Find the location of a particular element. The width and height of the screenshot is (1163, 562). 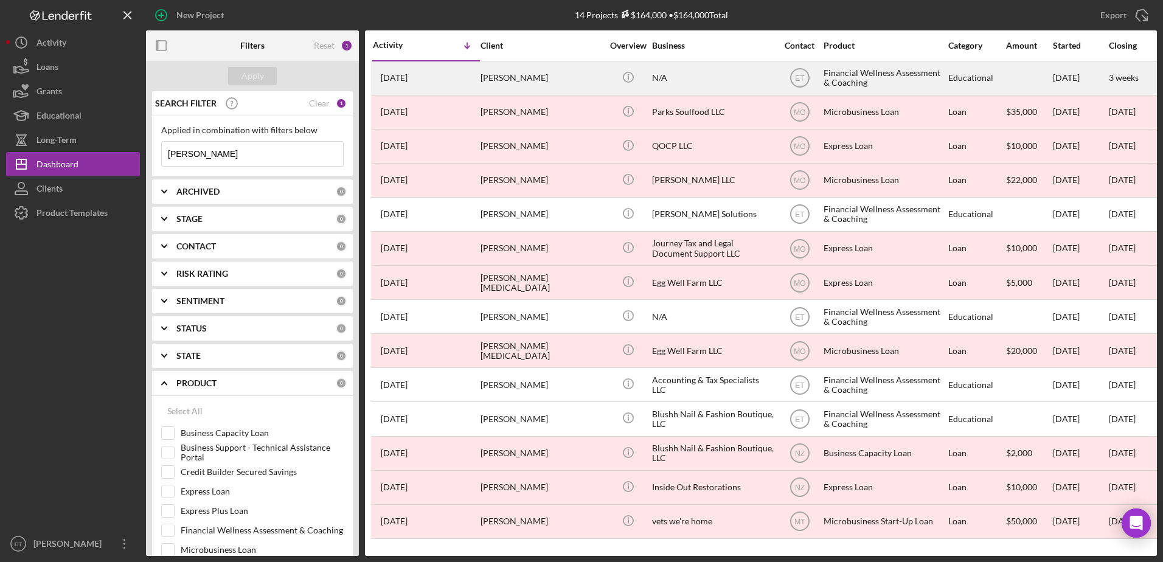

div: Open Intercom Messenger is located at coordinates (1137, 523).